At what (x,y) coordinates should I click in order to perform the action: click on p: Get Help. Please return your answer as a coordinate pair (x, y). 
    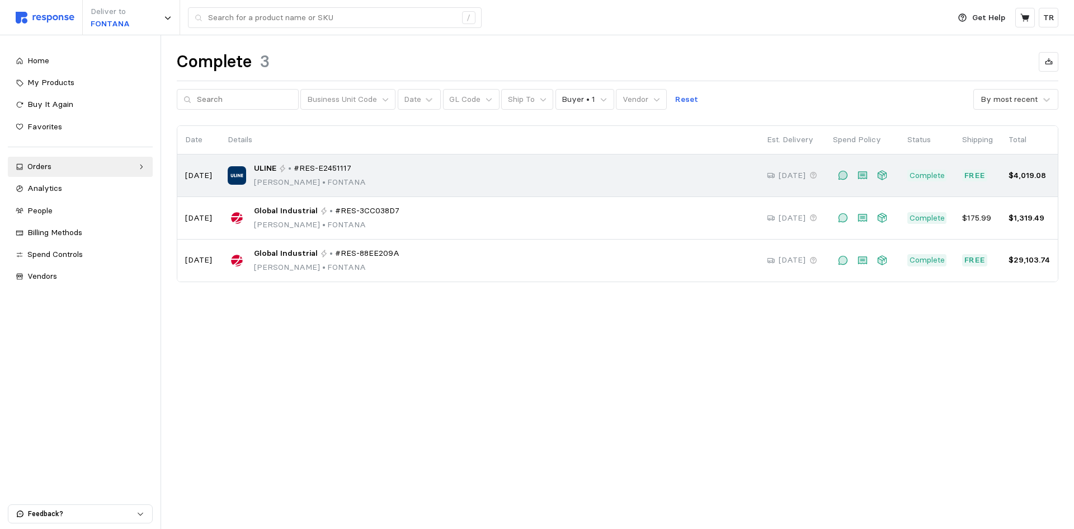
    Looking at the image, I should click on (989, 18).